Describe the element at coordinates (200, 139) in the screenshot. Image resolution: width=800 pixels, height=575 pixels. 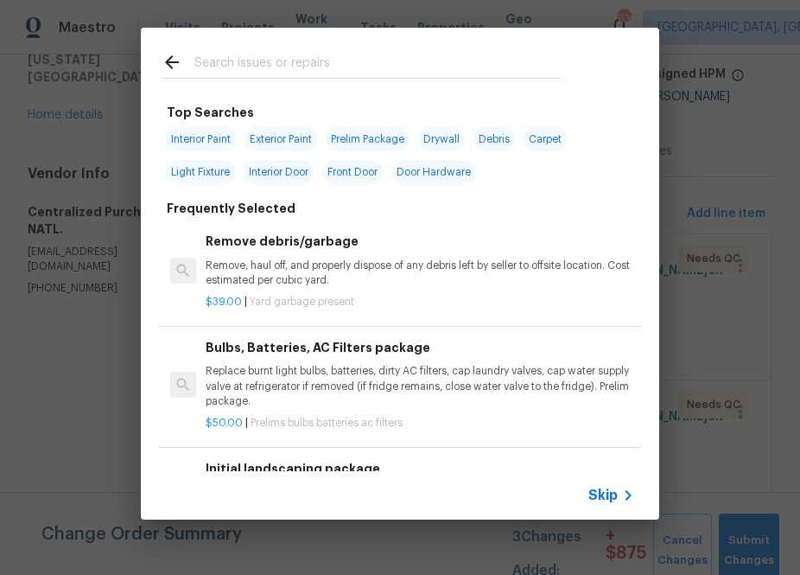
I see `span: Interior Paint` at that location.